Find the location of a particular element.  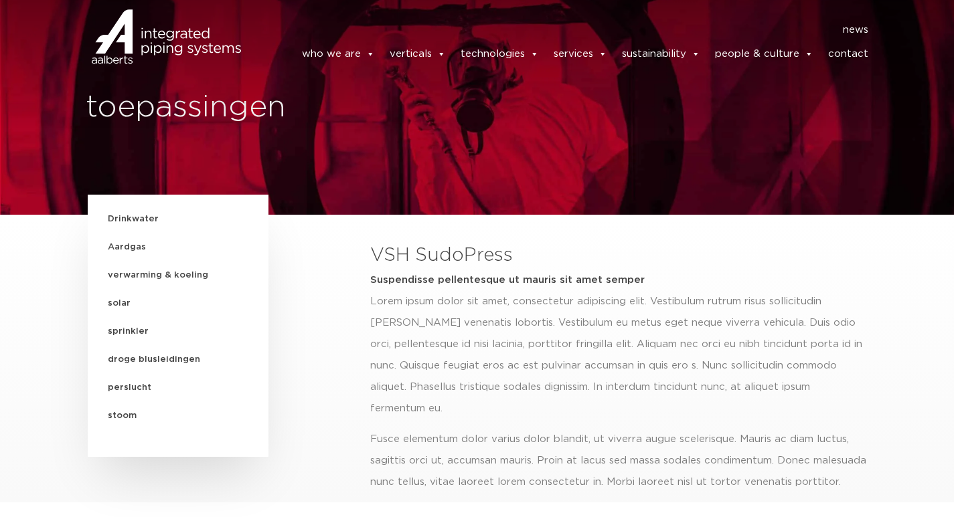

a: technologies is located at coordinates (499, 54).